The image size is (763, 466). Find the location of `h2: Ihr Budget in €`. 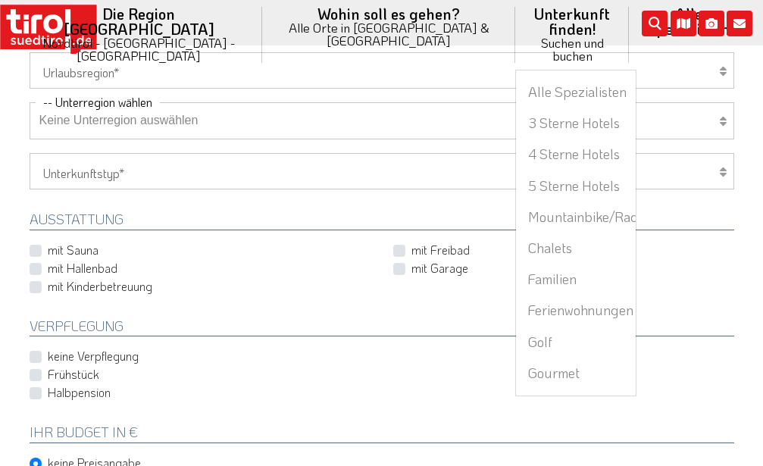

h2: Ihr Budget in € is located at coordinates (382, 434).